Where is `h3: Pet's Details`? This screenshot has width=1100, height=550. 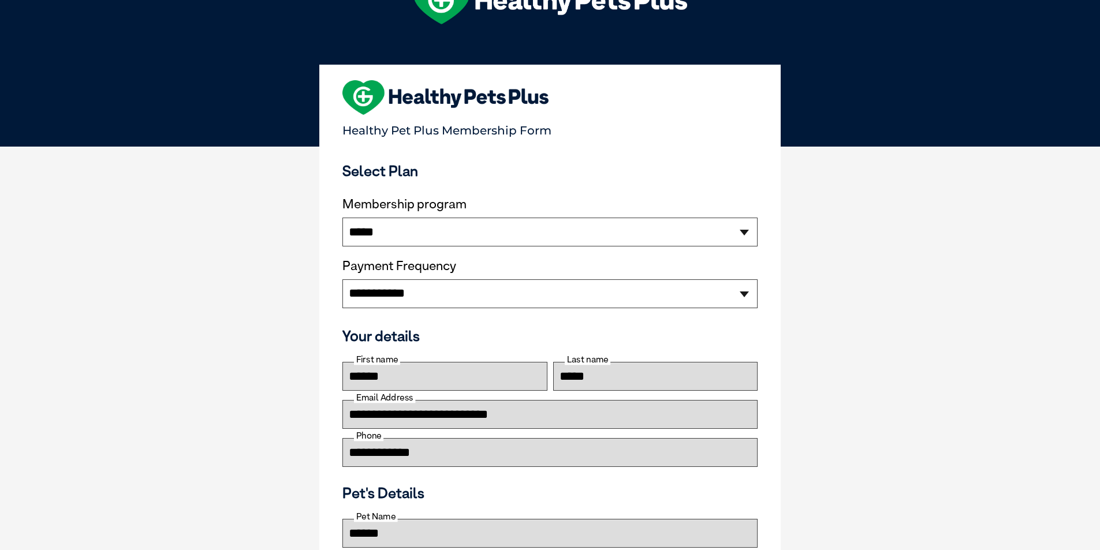 h3: Pet's Details is located at coordinates (550, 493).